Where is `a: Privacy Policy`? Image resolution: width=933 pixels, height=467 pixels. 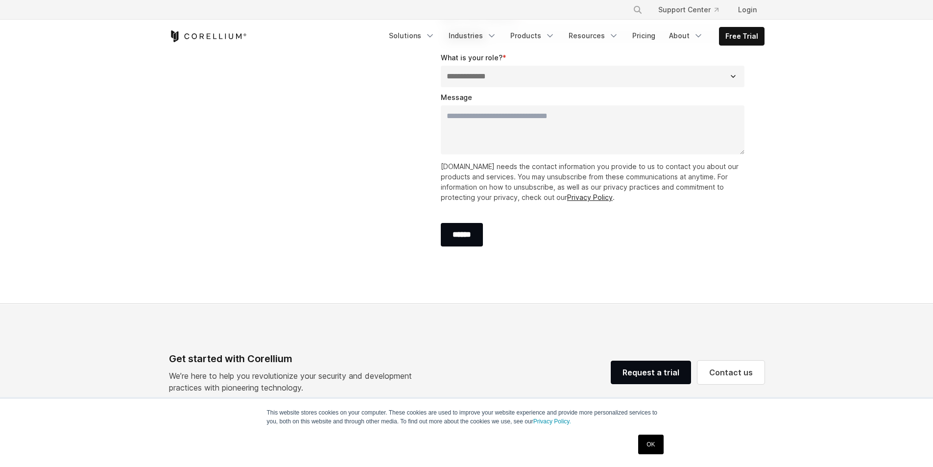 a: Privacy Policy is located at coordinates (590, 197).